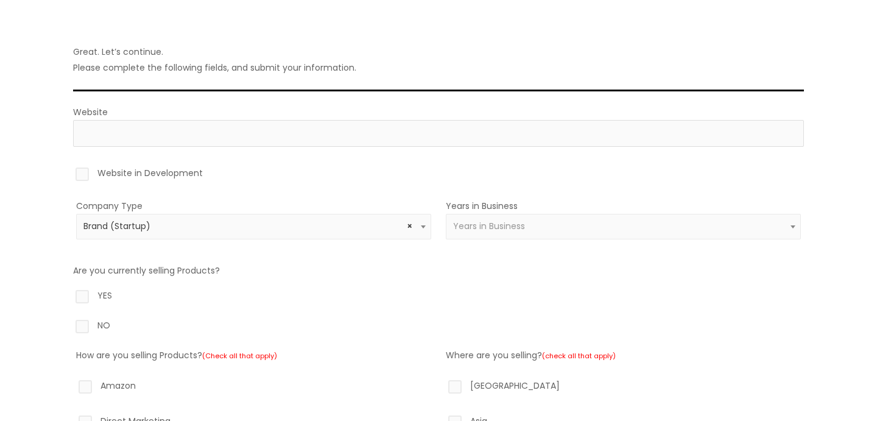 Image resolution: width=877 pixels, height=421 pixels. I want to click on label: Years in Business, so click(482, 206).